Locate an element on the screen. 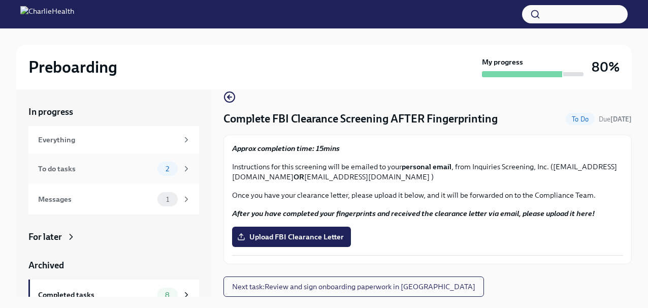 The image size is (648, 308). div: To do tasks is located at coordinates (95, 169).